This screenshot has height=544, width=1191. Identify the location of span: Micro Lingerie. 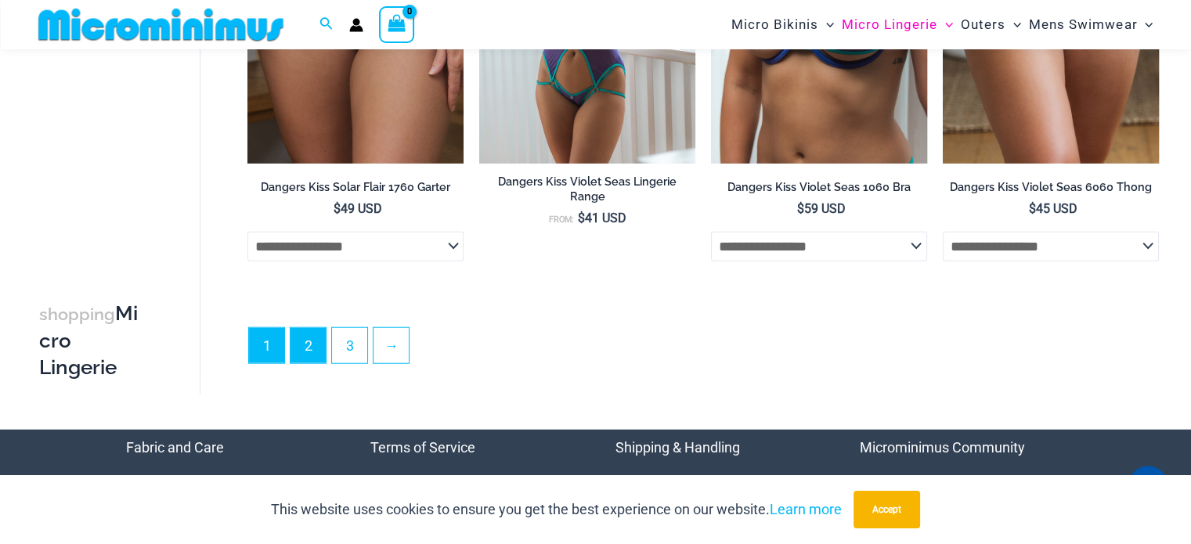
(889, 24).